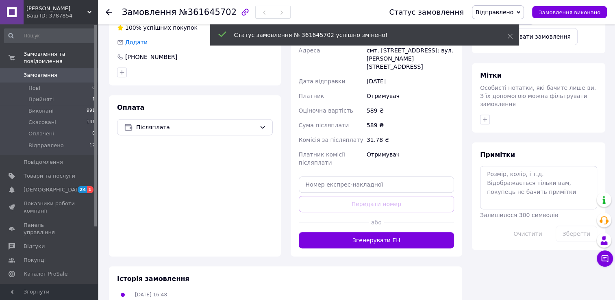  I want to click on span: Оплата, so click(130, 107).